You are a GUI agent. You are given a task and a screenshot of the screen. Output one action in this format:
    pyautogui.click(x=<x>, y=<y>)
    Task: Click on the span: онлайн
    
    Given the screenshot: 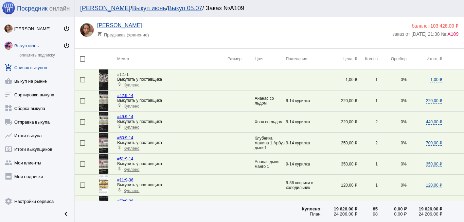 What is the action you would take?
    pyautogui.click(x=59, y=8)
    